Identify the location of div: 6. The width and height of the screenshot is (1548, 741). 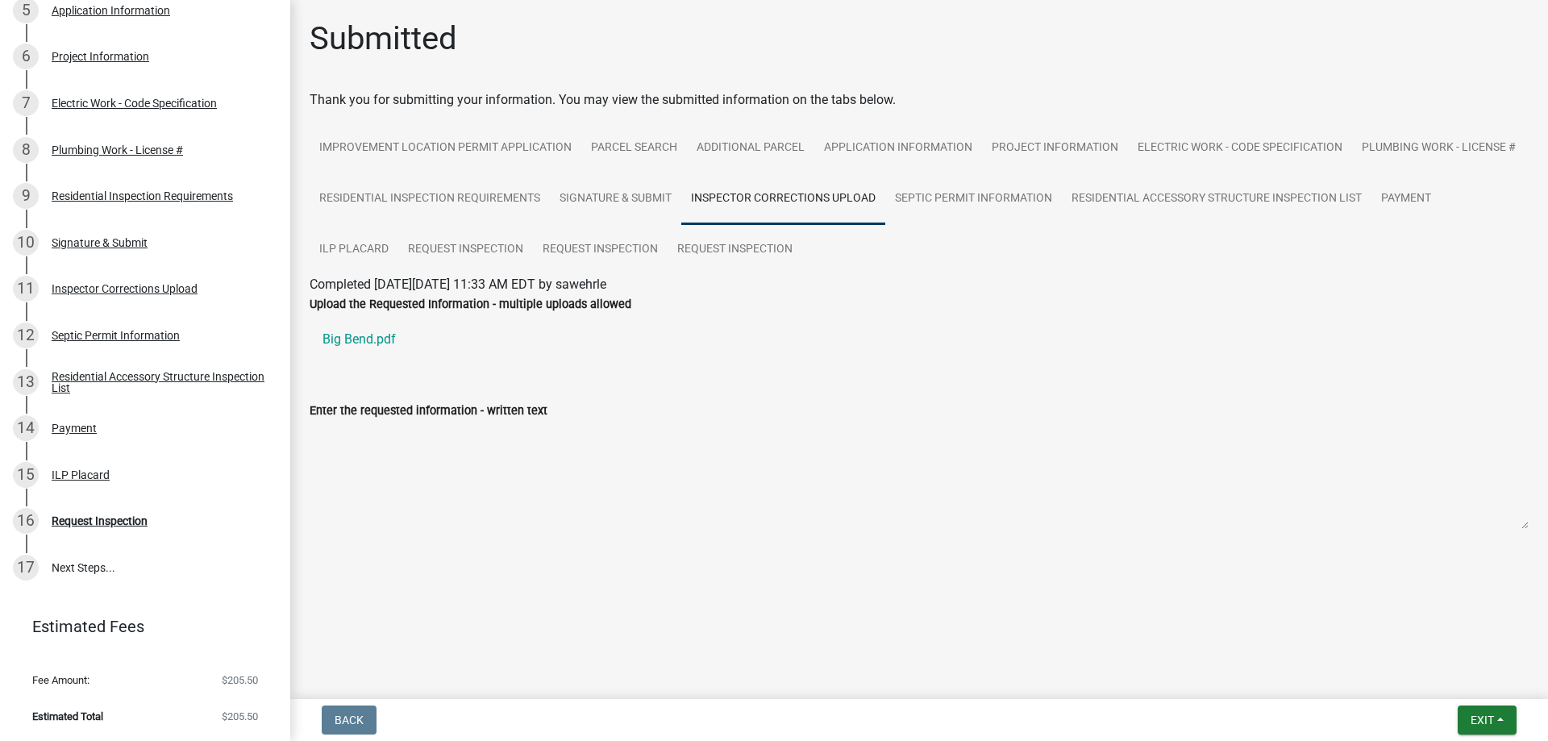
(26, 56).